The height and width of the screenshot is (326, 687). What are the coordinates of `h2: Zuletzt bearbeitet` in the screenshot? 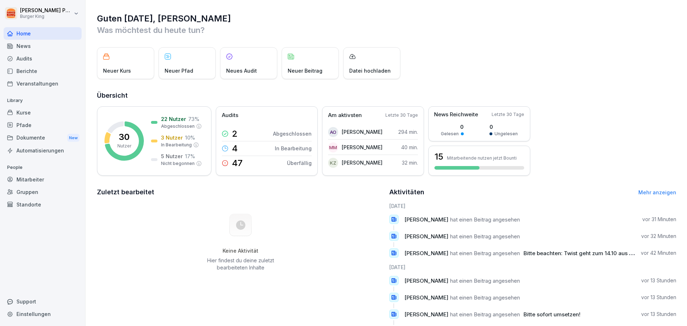 It's located at (240, 192).